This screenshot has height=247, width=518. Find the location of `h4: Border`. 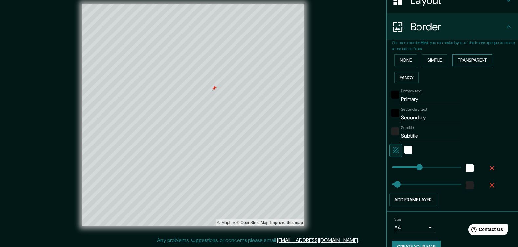

h4: Border is located at coordinates (458, 27).